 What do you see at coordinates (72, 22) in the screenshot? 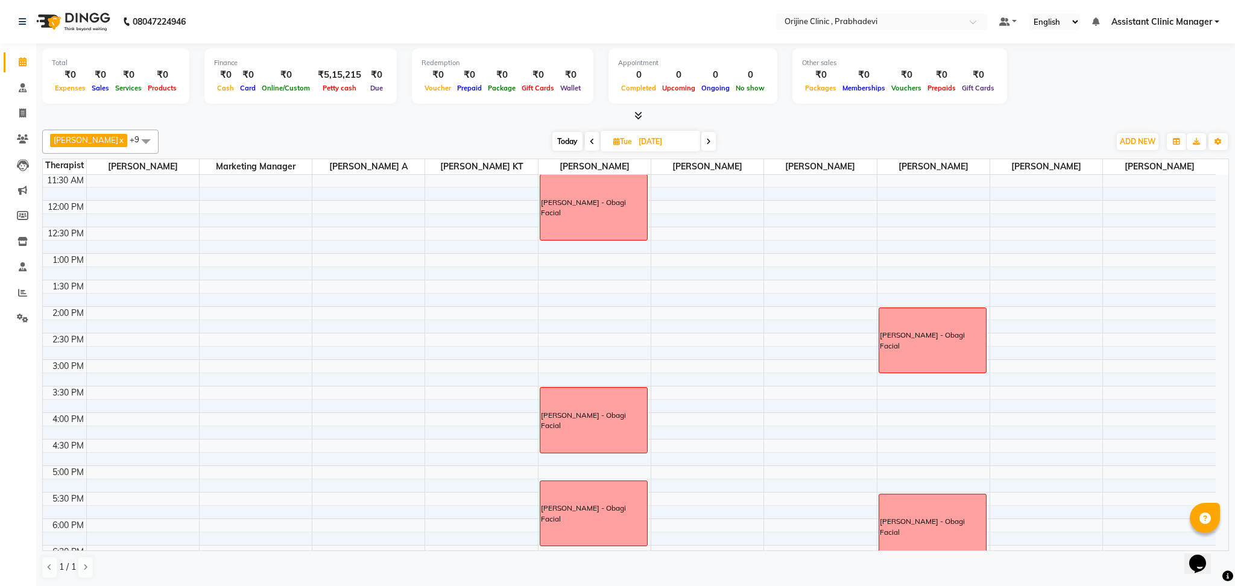
I see `img: logo` at bounding box center [72, 22].